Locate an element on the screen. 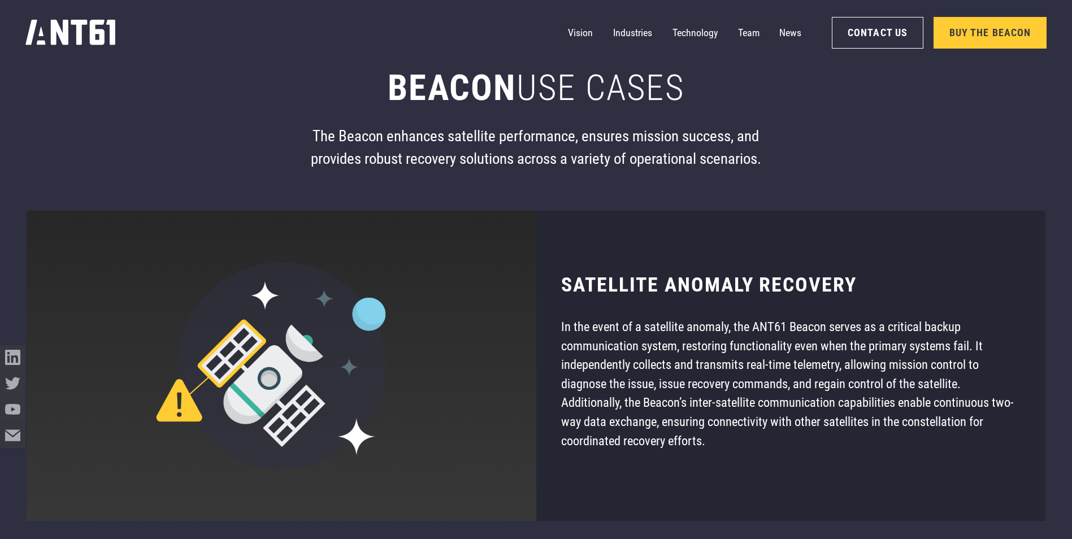 Image resolution: width=1072 pixels, height=539 pixels. h3: Satellite Anomaly Recovery is located at coordinates (709, 285).